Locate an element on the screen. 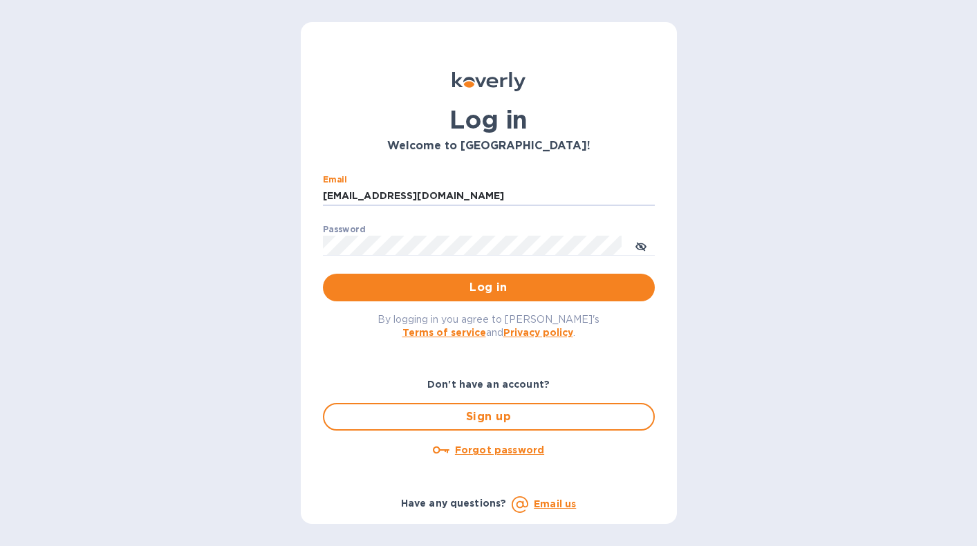  a: Email us is located at coordinates (555, 504).